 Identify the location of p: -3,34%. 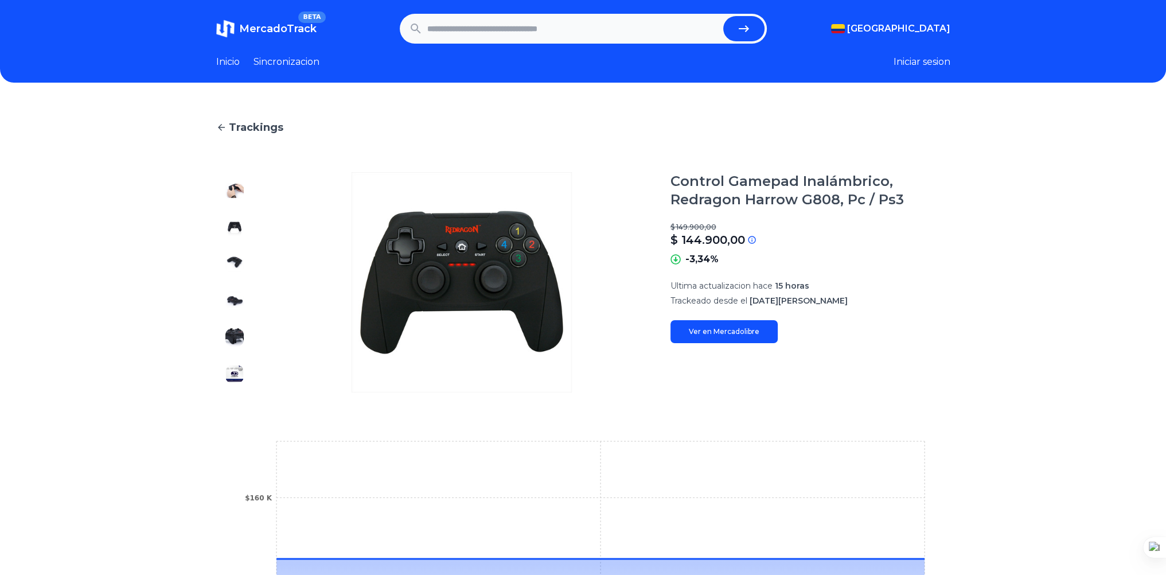
(702, 259).